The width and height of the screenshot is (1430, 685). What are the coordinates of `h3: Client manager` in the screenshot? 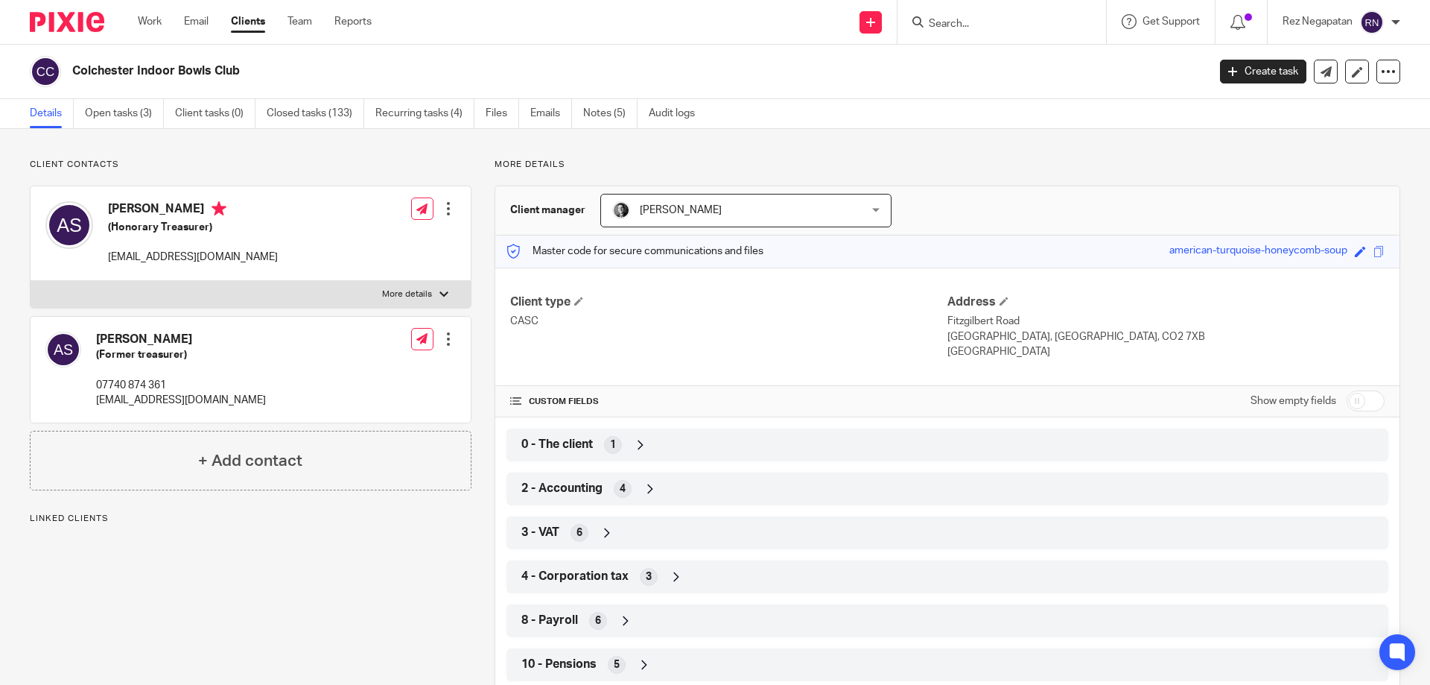 It's located at (548, 210).